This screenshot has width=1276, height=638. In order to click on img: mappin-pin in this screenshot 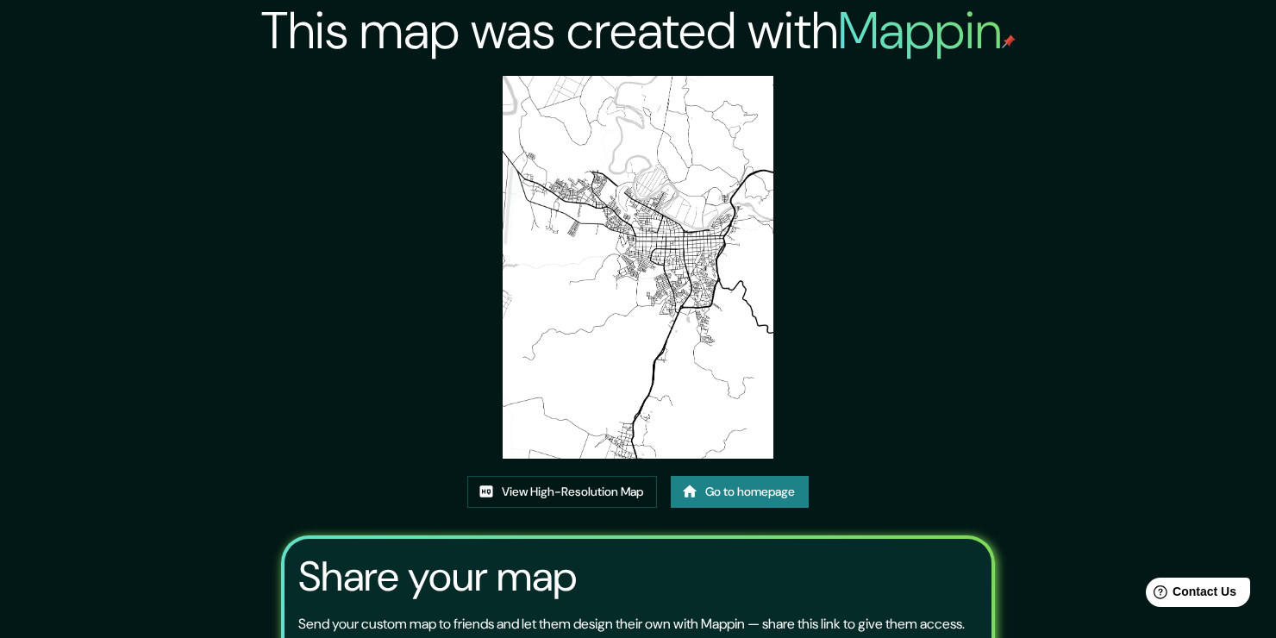, I will do `click(1009, 41)`.